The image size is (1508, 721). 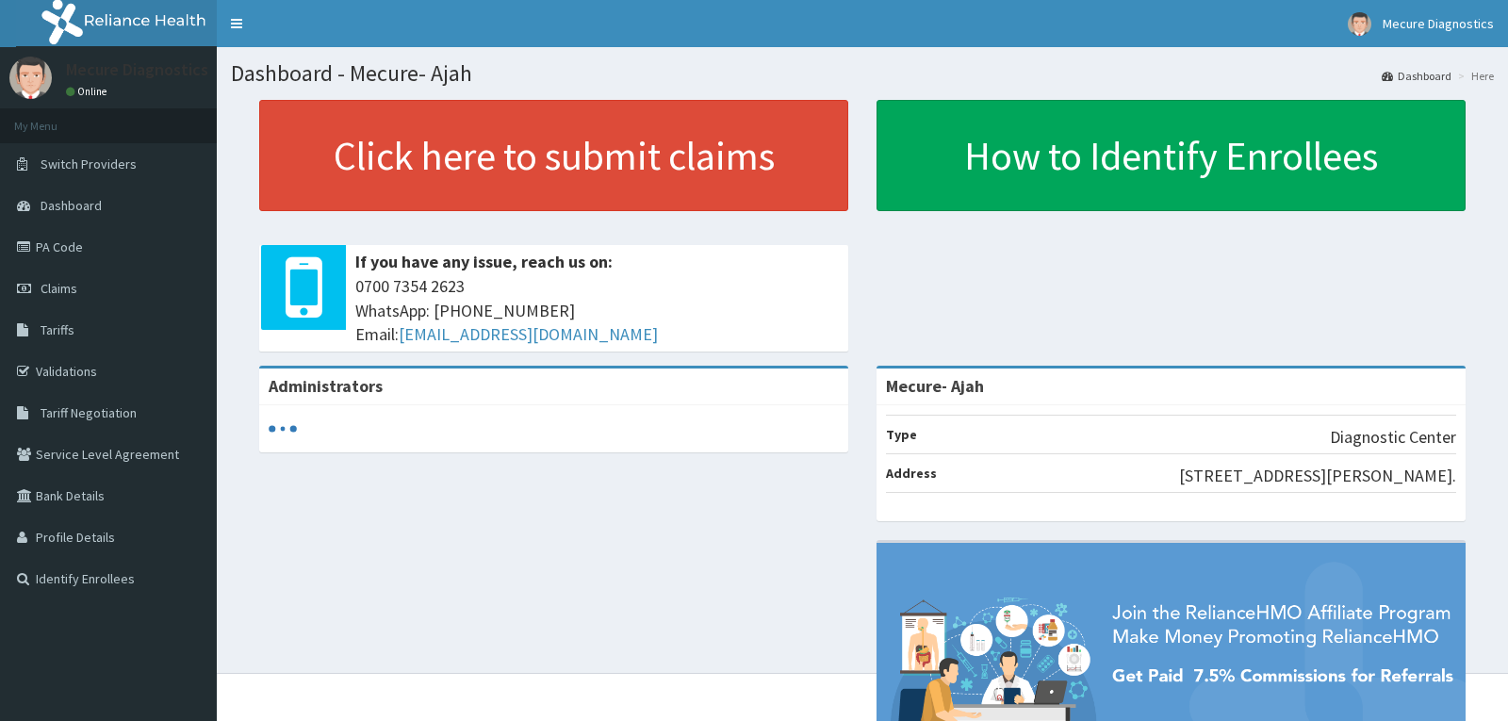 What do you see at coordinates (1417, 75) in the screenshot?
I see `a: Dashboard` at bounding box center [1417, 75].